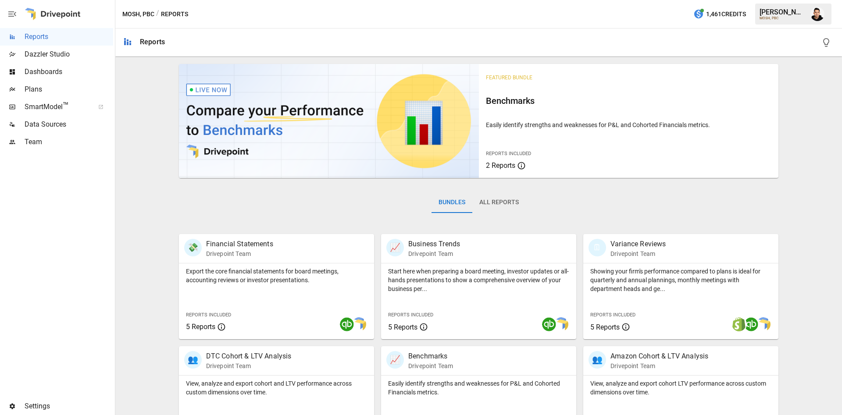 Image resolution: width=842 pixels, height=415 pixels. What do you see at coordinates (681, 280) in the screenshot?
I see `p: Showing your firm's performance compared to plans is ideal for quarterly and annual plannings, mo...` at bounding box center [681, 280].